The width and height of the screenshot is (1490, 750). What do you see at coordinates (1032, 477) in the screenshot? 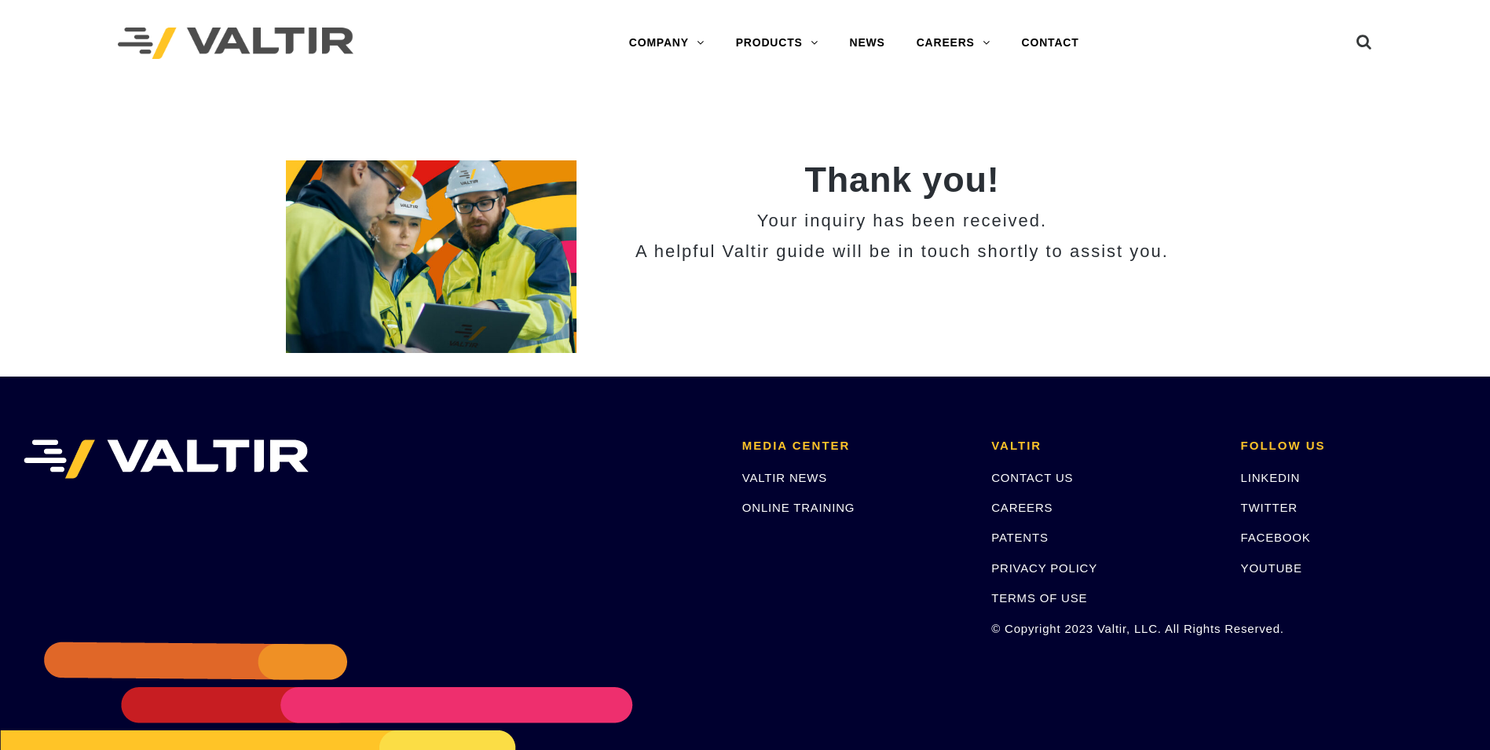
I see `a: CONTACT US` at bounding box center [1032, 477].